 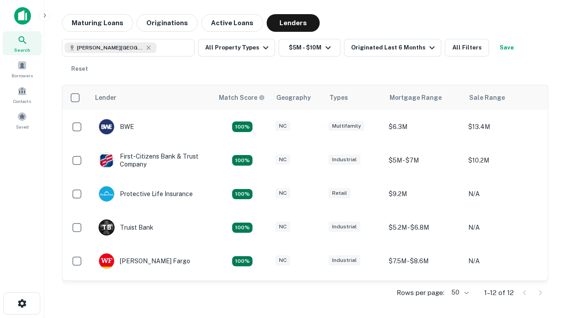 I want to click on th: Lender, so click(x=152, y=98).